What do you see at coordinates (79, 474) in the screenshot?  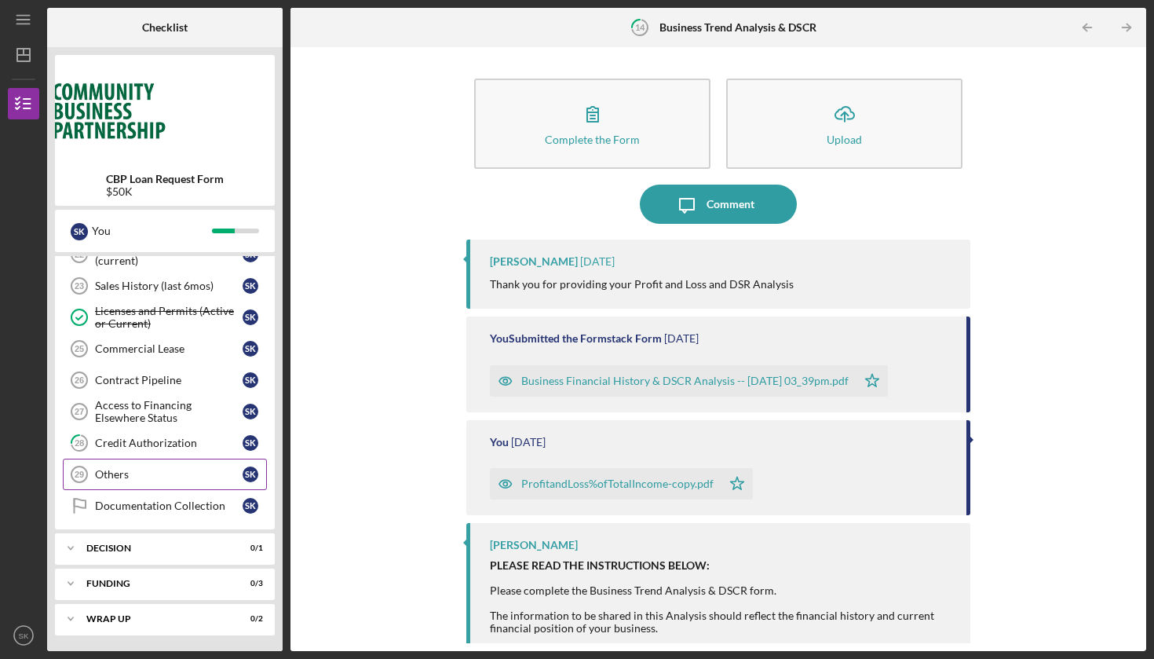 I see `tspan: 29` at bounding box center [79, 474].